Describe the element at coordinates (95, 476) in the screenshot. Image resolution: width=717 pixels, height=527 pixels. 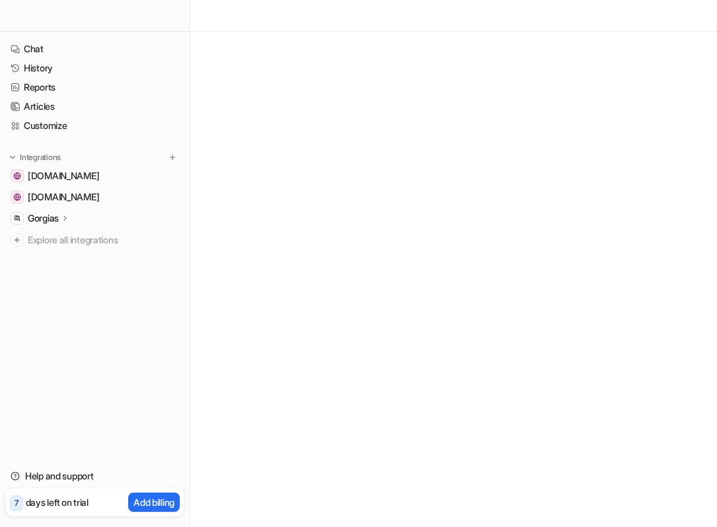
I see `a: Help and support` at that location.